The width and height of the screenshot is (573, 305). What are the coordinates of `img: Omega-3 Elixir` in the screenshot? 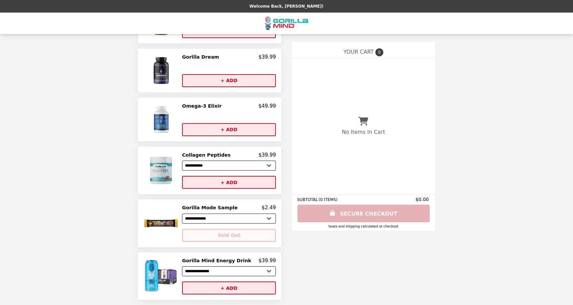 It's located at (162, 120).